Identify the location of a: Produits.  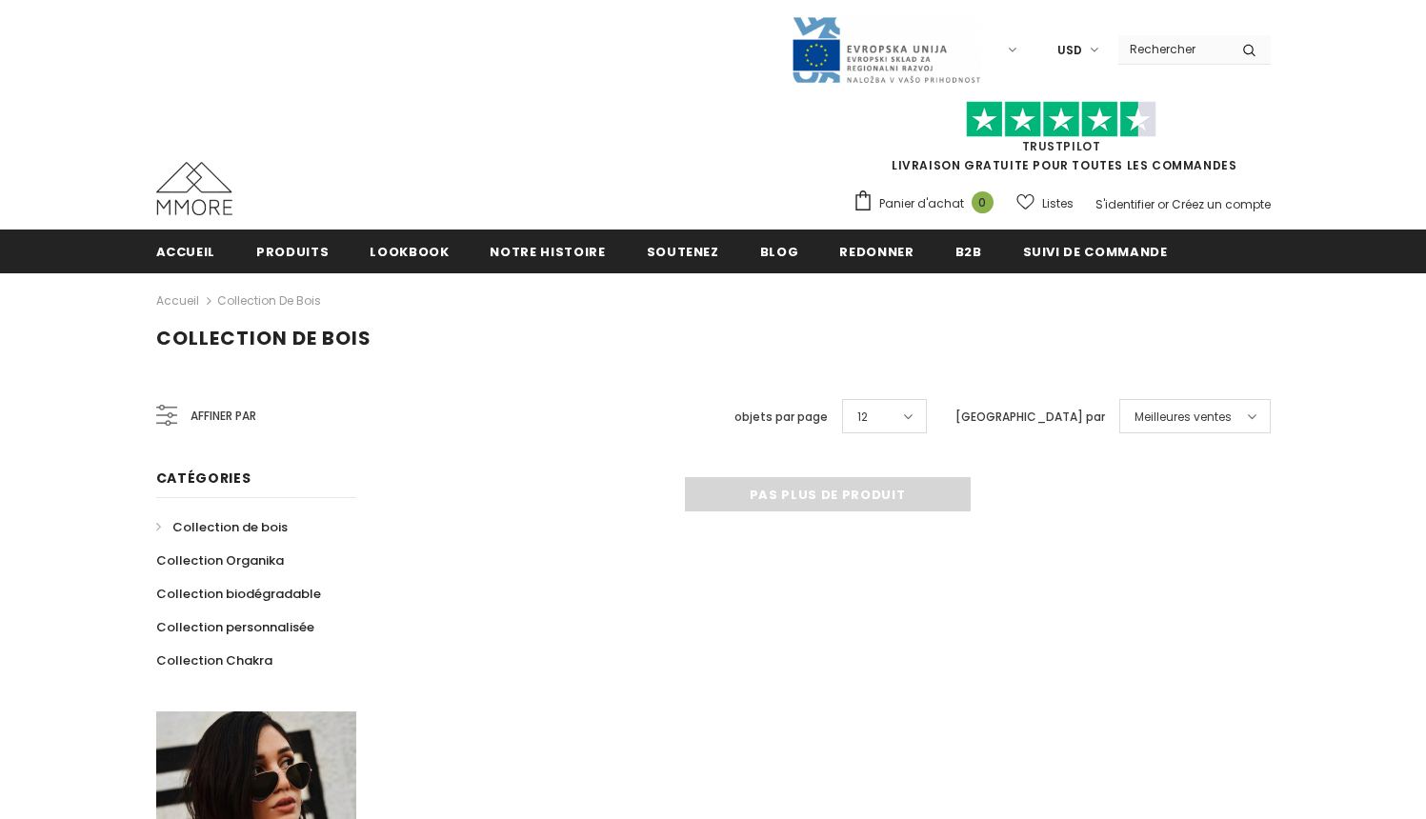
(293, 251).